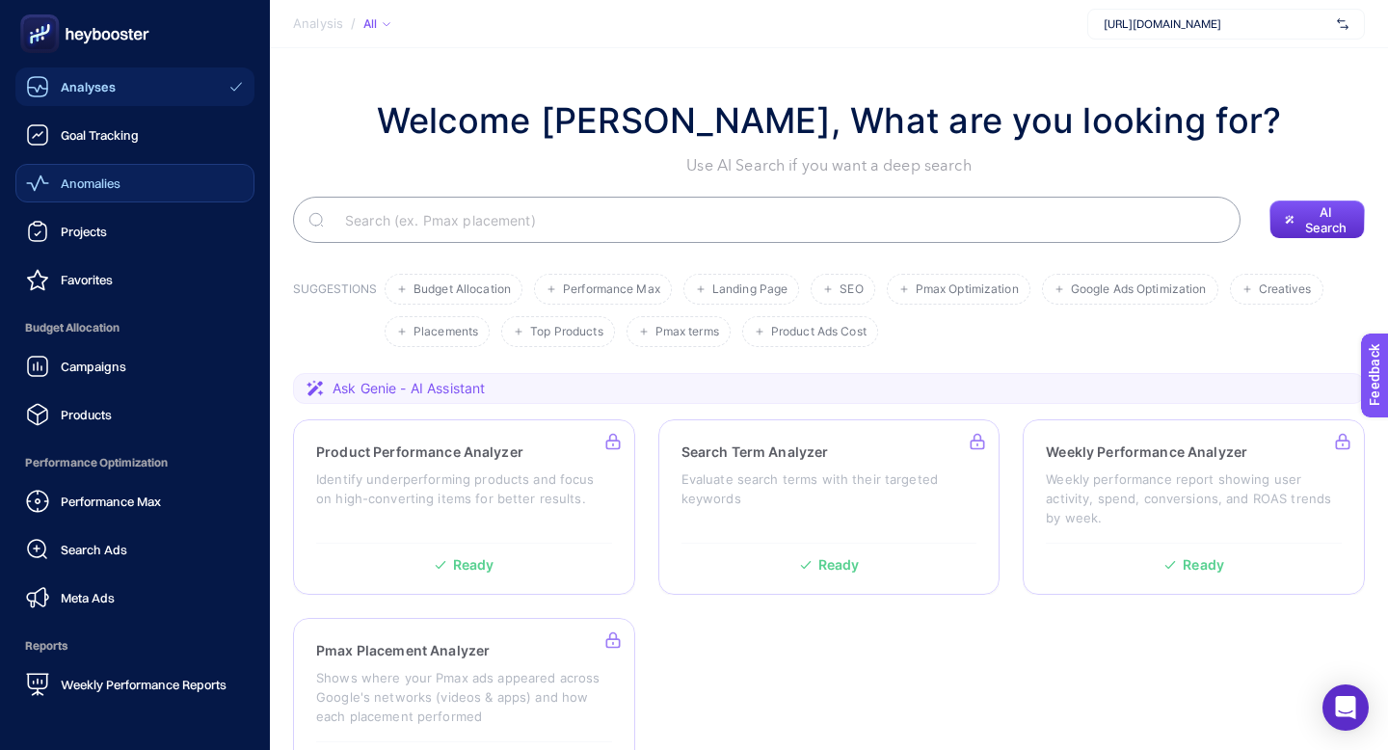 The image size is (1388, 750). Describe the element at coordinates (135, 646) in the screenshot. I see `span: Reports` at that location.